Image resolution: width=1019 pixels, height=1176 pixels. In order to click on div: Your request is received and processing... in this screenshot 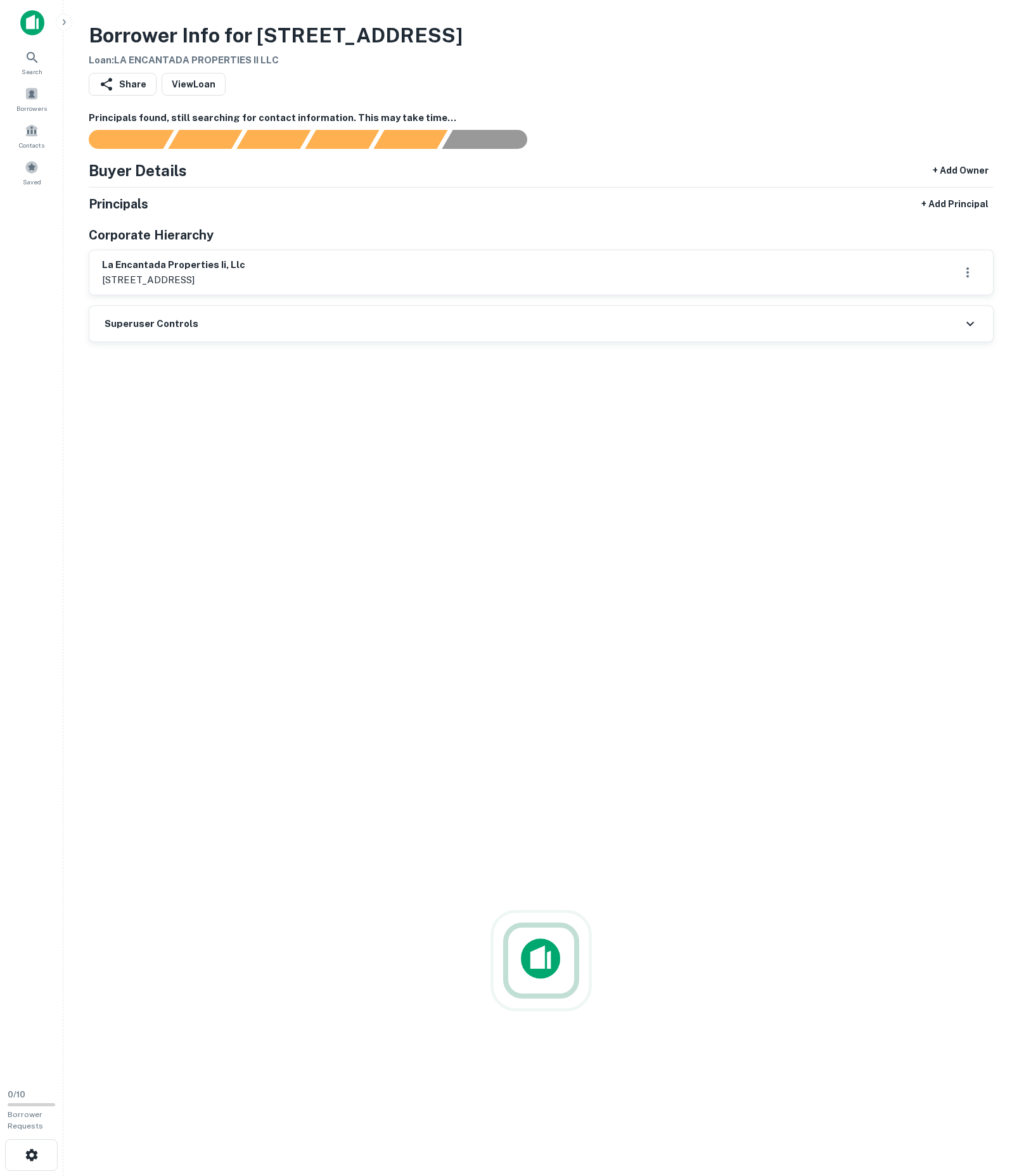, I will do `click(205, 140)`.